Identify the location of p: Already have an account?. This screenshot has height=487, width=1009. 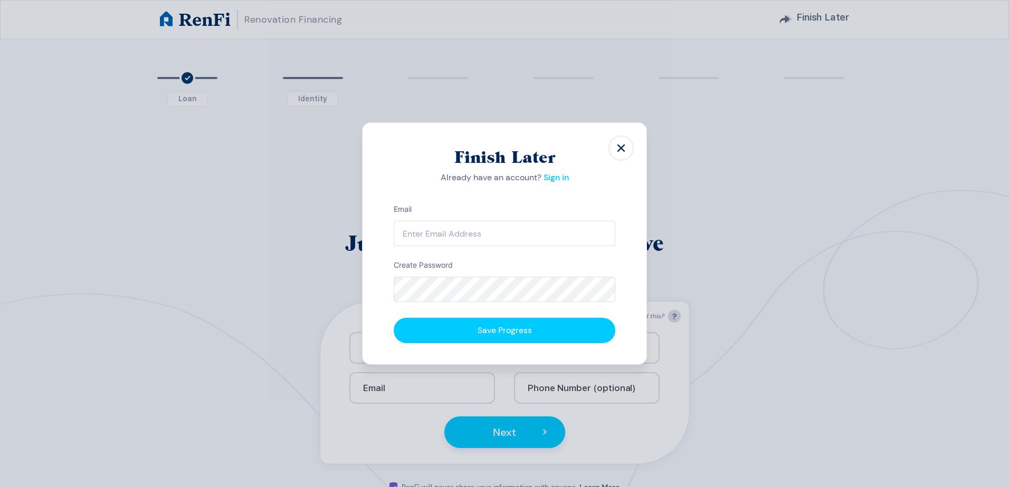
(504, 178).